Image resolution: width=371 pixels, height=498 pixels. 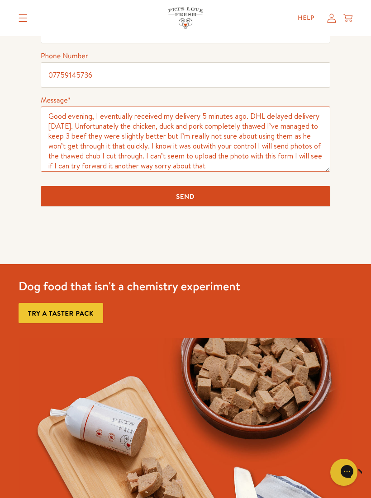 I want to click on h3: Dog food that isn't a chemistry experiment, so click(x=129, y=286).